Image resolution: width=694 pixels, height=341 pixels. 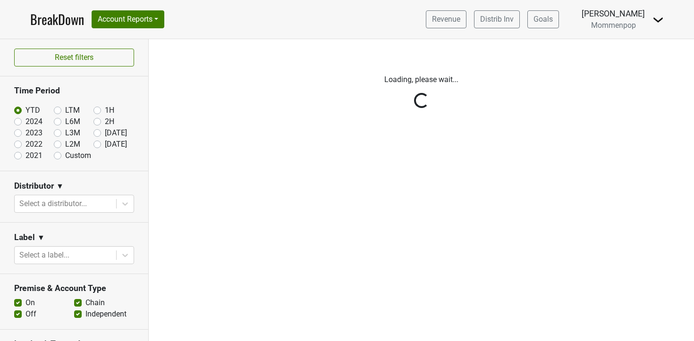 I want to click on p: Loading, please wait..., so click(x=422, y=80).